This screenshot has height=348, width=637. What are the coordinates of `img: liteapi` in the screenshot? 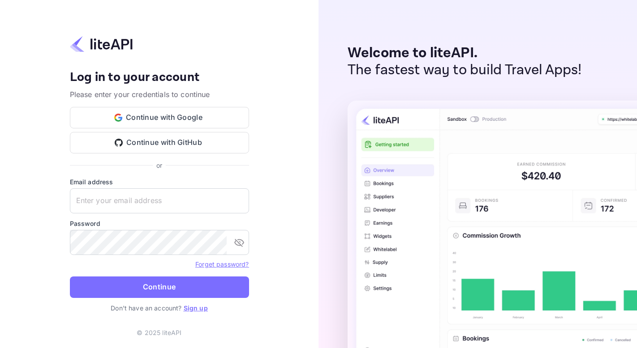 It's located at (101, 44).